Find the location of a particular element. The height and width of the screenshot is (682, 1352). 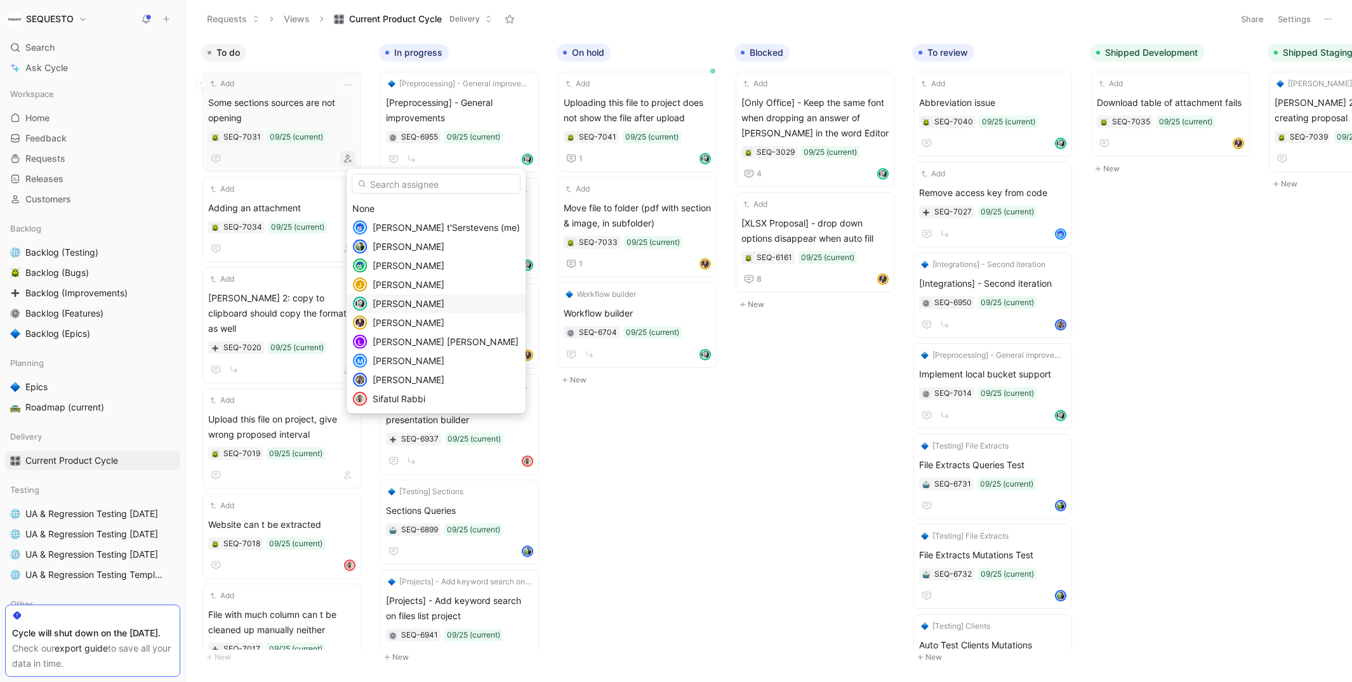

div: J is located at coordinates (360, 285).